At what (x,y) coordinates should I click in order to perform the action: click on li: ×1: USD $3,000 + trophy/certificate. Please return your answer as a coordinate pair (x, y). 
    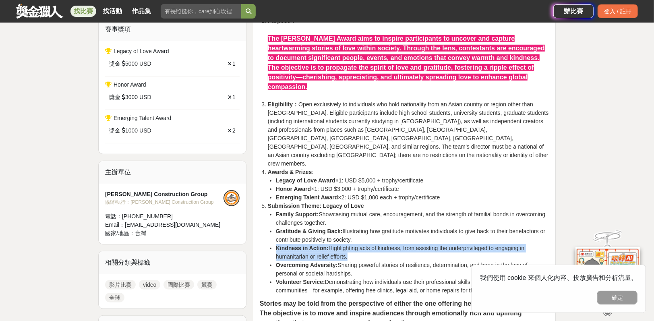
    Looking at the image, I should click on (413, 189).